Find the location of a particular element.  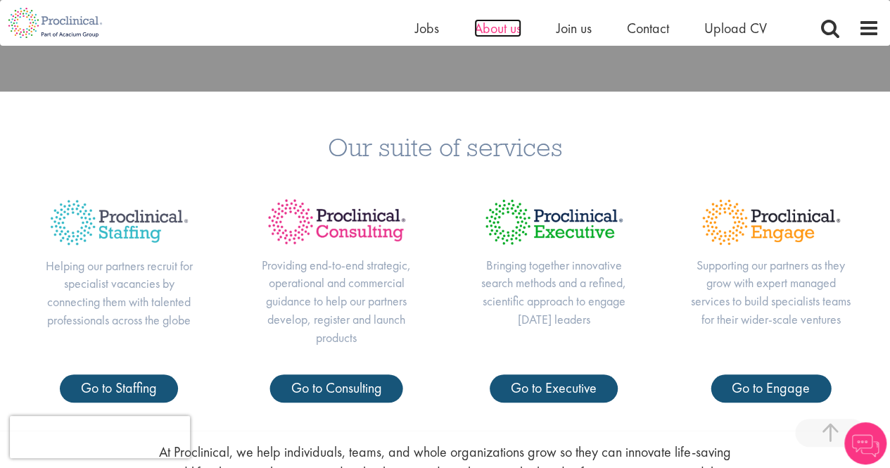

span: Upload CV is located at coordinates (736, 28).